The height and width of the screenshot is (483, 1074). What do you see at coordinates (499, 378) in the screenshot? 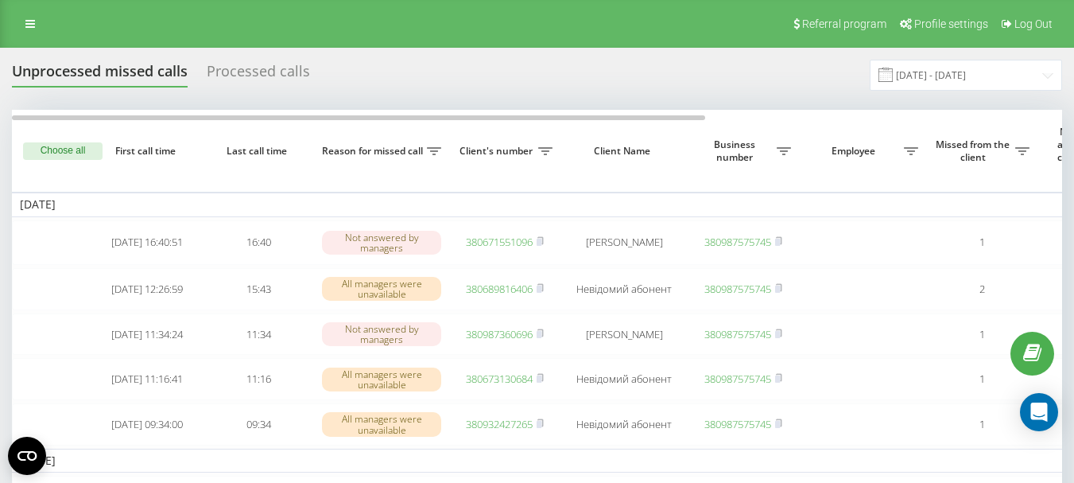
I see `a: 380673130684` at bounding box center [499, 378].